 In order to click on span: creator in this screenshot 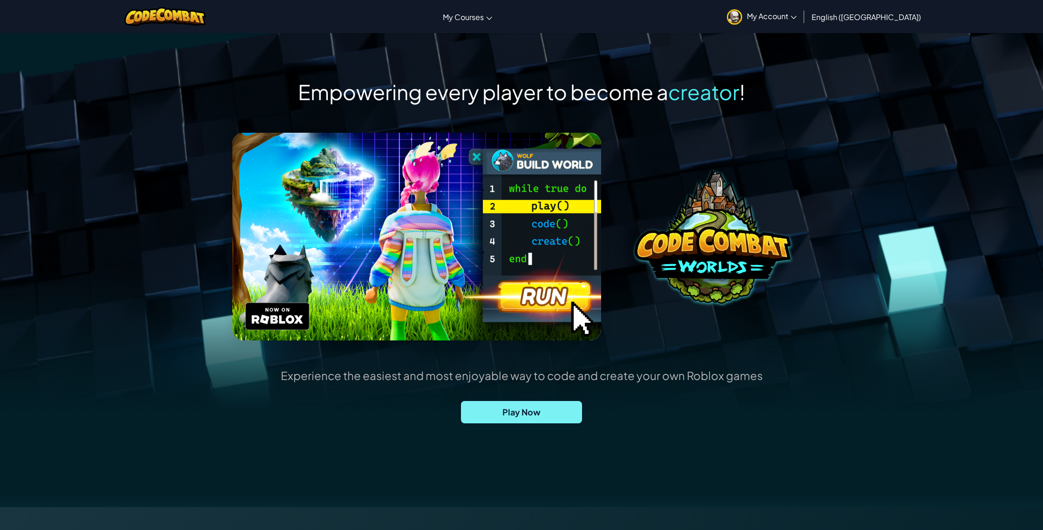, I will do `click(704, 92)`.